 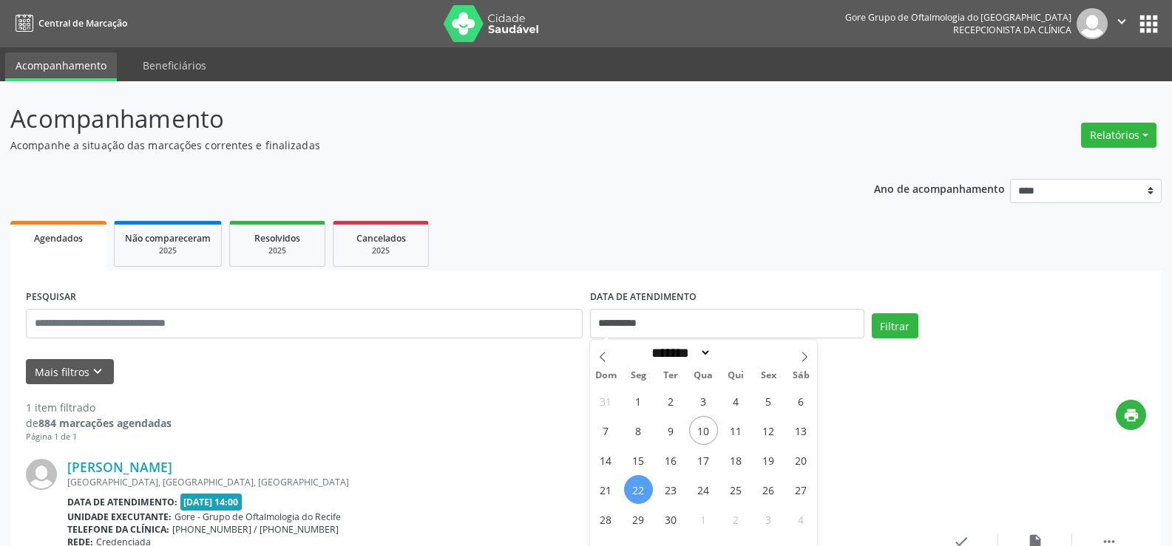 What do you see at coordinates (736, 401) in the screenshot?
I see `span: Setembro 4, 2025` at bounding box center [736, 401].